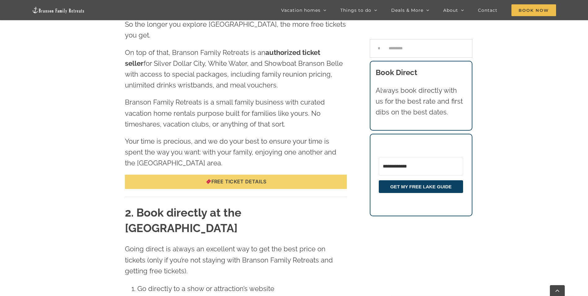 The image size is (588, 296). I want to click on b: Book Direct, so click(396, 72).